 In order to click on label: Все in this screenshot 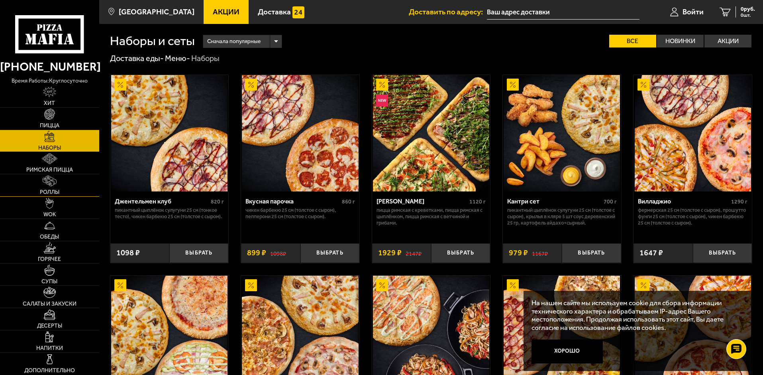, I will do `click(633, 41)`.